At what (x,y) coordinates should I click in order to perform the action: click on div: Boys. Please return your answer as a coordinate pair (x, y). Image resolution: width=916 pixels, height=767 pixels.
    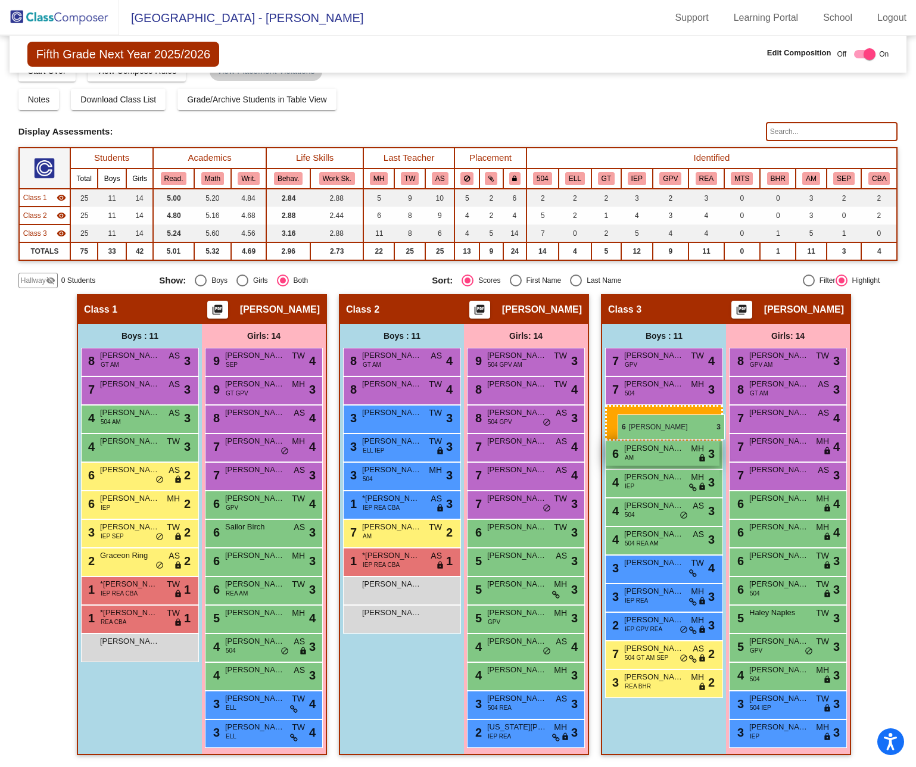
    Looking at the image, I should click on (217, 280).